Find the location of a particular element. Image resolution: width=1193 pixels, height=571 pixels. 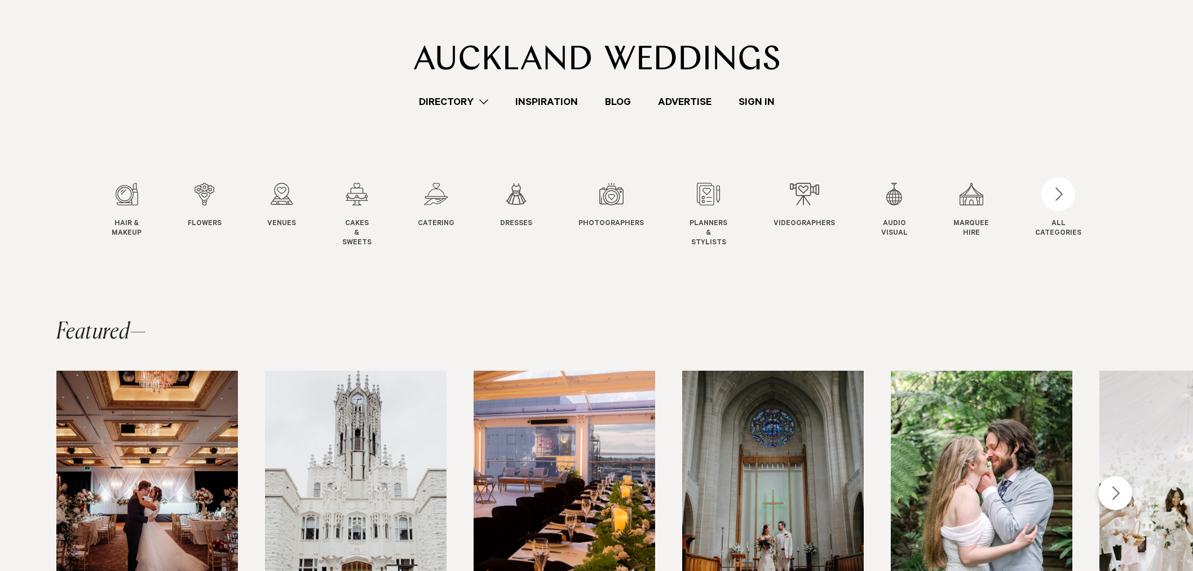

swiper-slide: 8 / 12 is located at coordinates (720, 215).